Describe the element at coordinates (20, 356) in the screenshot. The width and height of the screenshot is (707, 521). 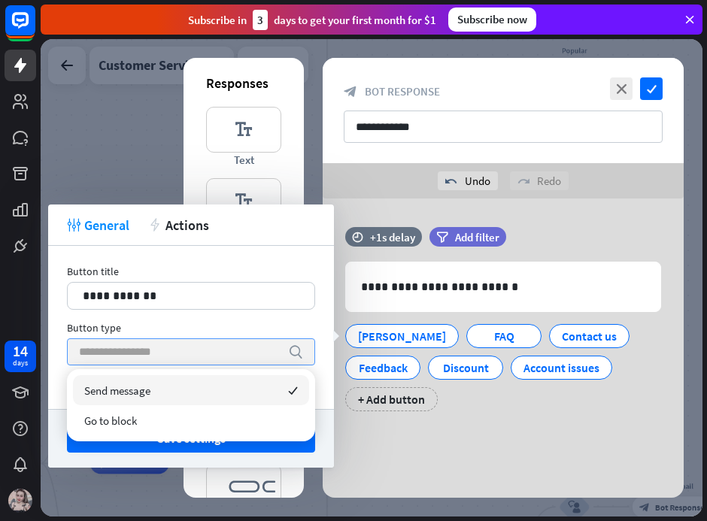
I see `a: 14 days` at that location.